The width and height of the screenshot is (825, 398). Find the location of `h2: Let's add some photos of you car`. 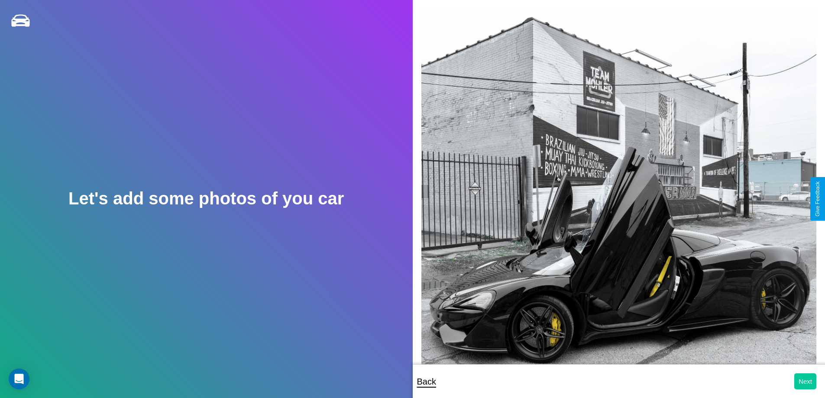

h2: Let's add some photos of you car is located at coordinates (206, 198).